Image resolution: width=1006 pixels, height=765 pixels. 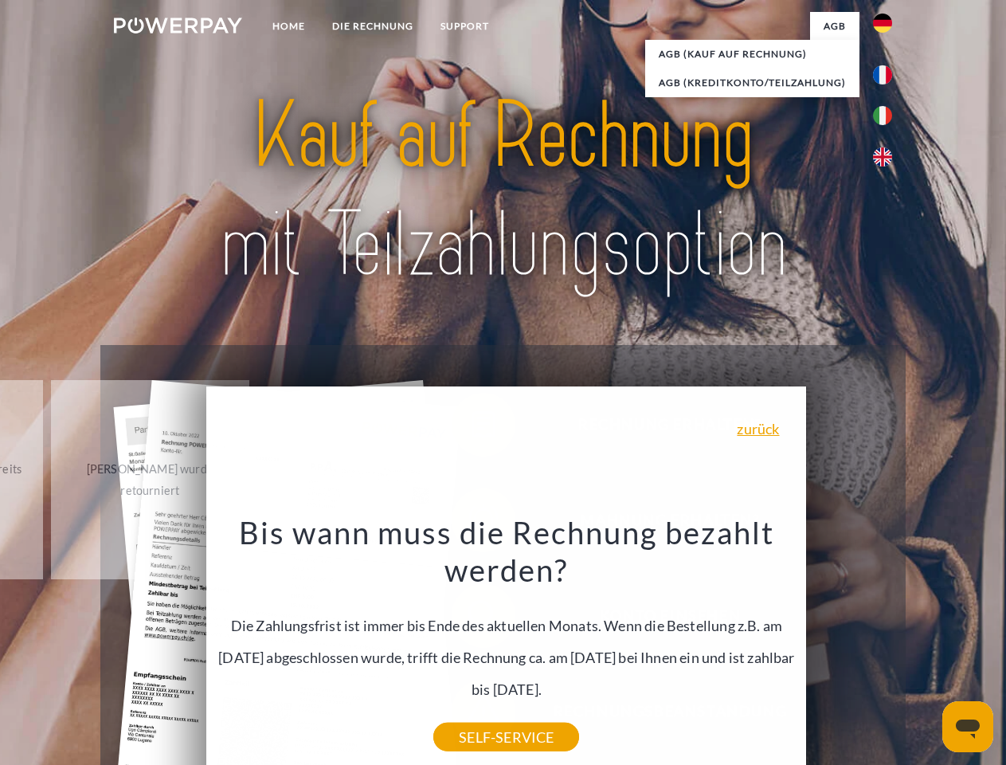 What do you see at coordinates (752, 83) in the screenshot?
I see `a: AGB (Kreditkonto/Teilzahlung)` at bounding box center [752, 83].